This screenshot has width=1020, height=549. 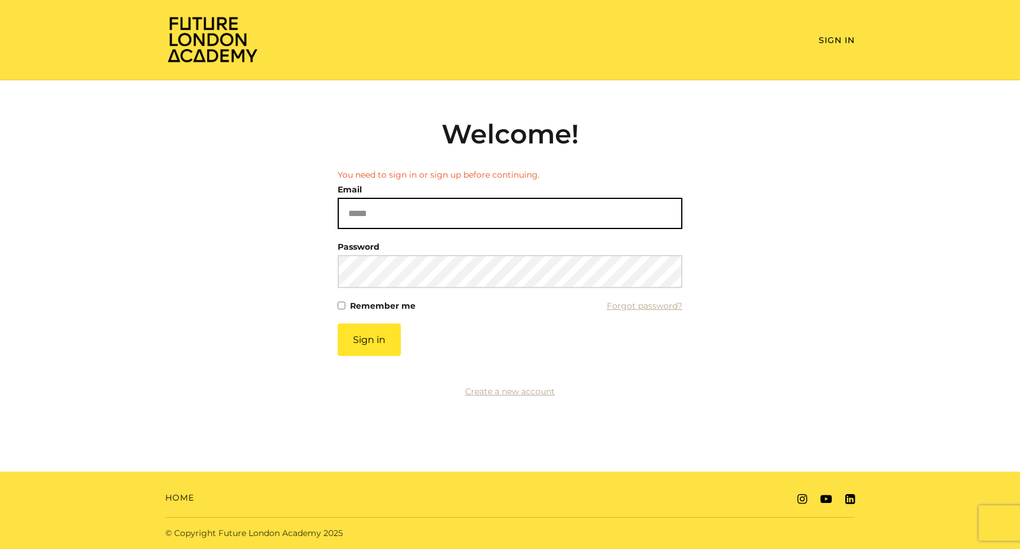 I want to click on label: Email, so click(x=350, y=190).